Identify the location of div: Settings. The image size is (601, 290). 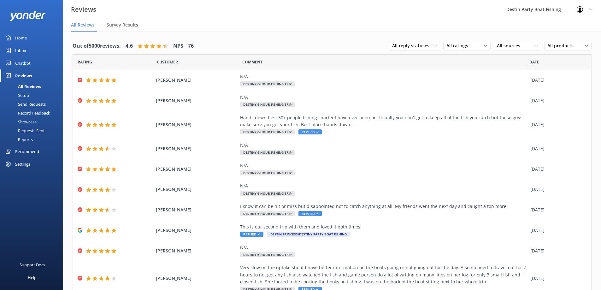
(23, 164).